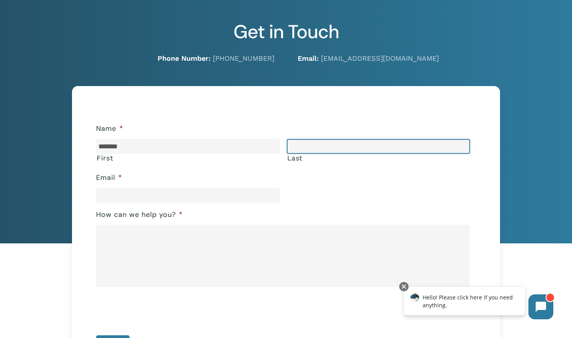  Describe the element at coordinates (286, 32) in the screenshot. I see `h2: Get in Touch` at that location.